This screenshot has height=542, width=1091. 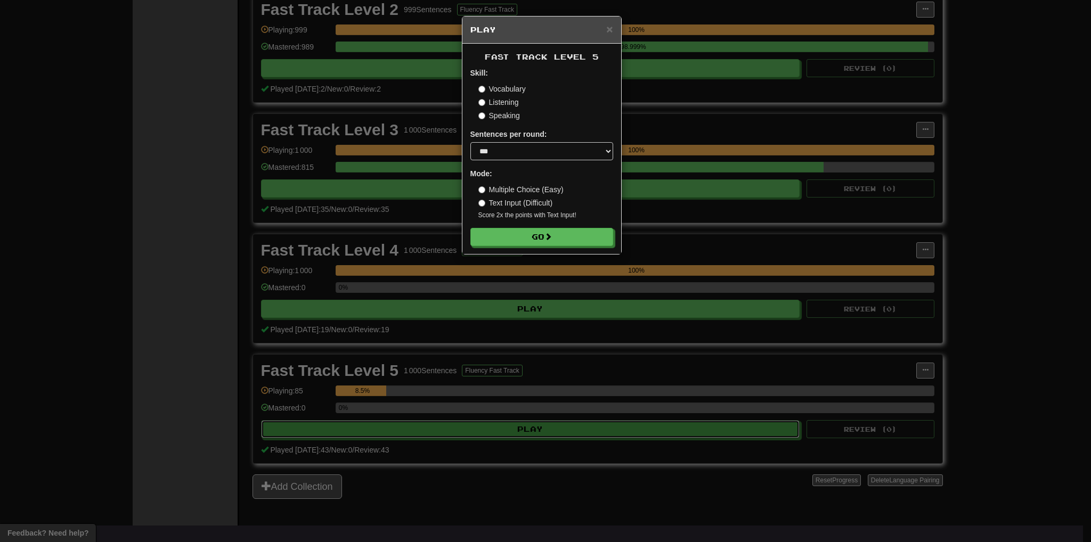 I want to click on strong: Mode:, so click(x=481, y=174).